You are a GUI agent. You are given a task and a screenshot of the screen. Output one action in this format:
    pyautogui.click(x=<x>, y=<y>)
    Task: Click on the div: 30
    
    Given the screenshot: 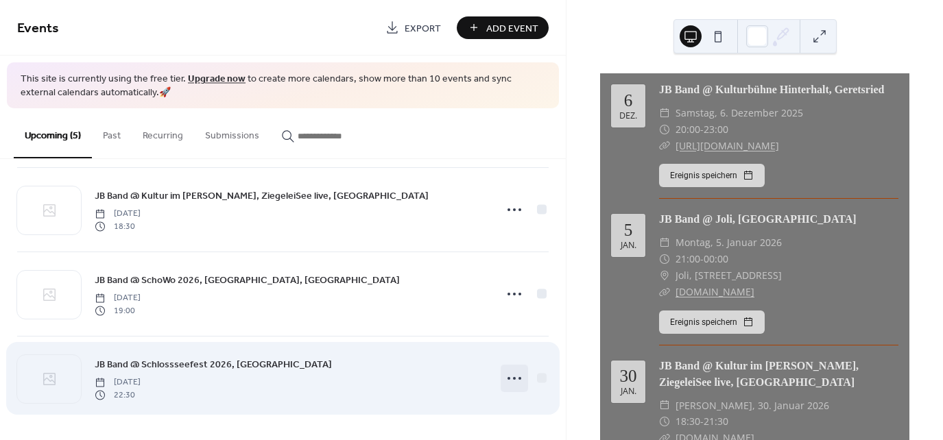 What is the action you would take?
    pyautogui.click(x=628, y=376)
    